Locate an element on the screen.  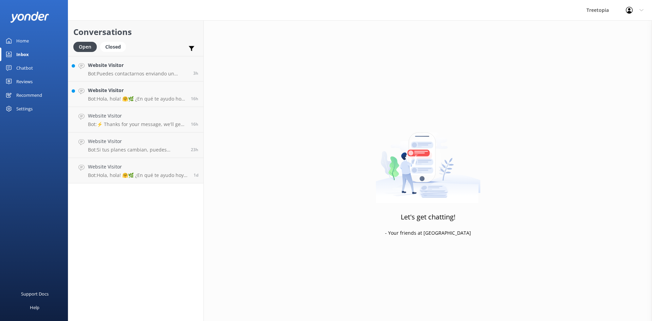
div: Open is located at coordinates (85, 47).